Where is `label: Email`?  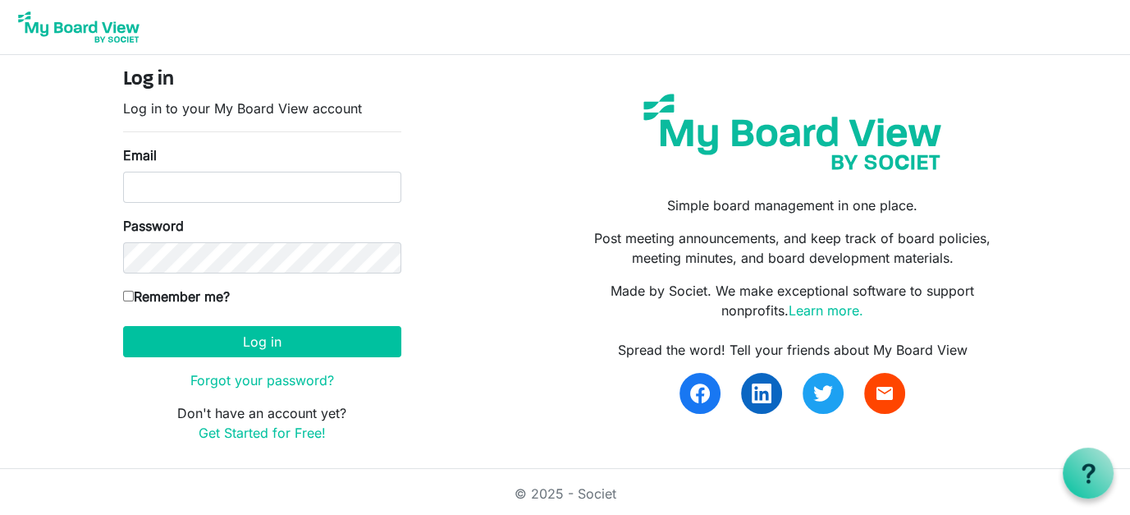
label: Email is located at coordinates (140, 155).